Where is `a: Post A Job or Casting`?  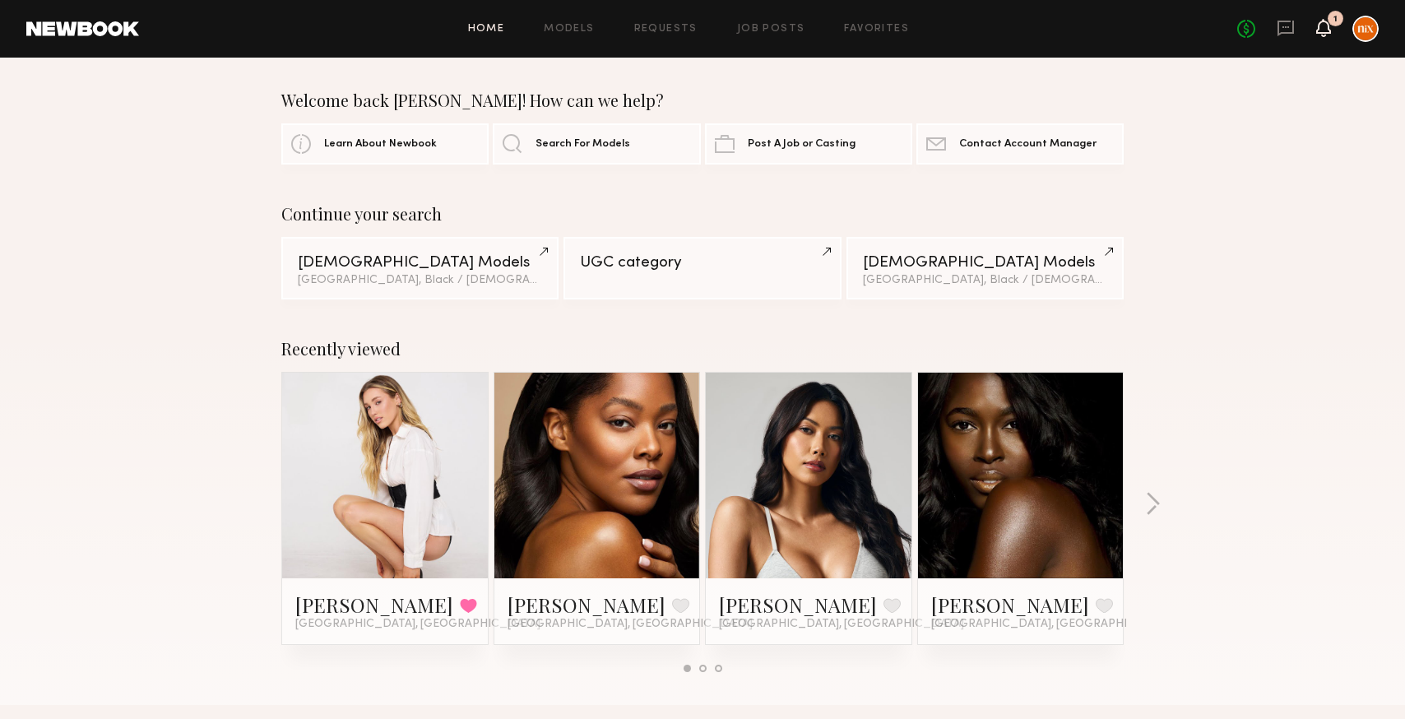
a: Post A Job or Casting is located at coordinates (808, 144).